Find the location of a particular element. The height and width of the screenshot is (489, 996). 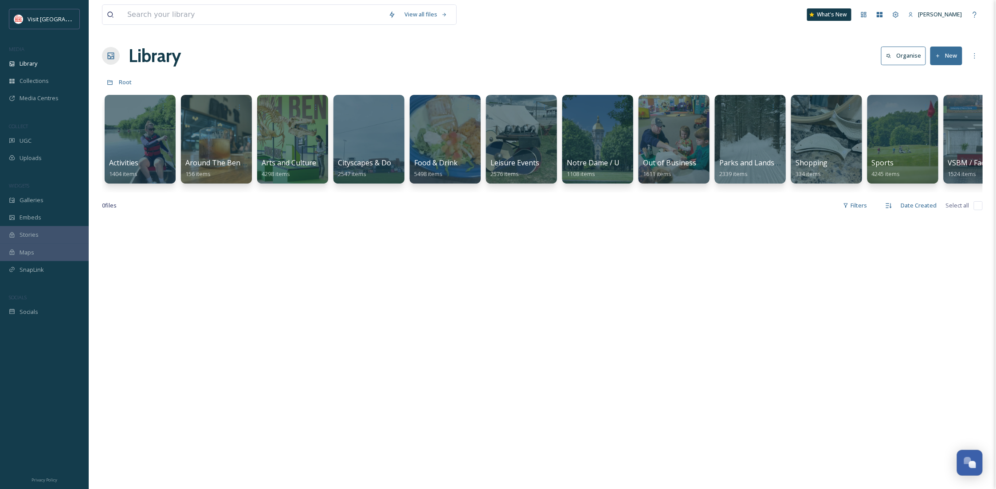

span: 2576 items is located at coordinates (505, 174).